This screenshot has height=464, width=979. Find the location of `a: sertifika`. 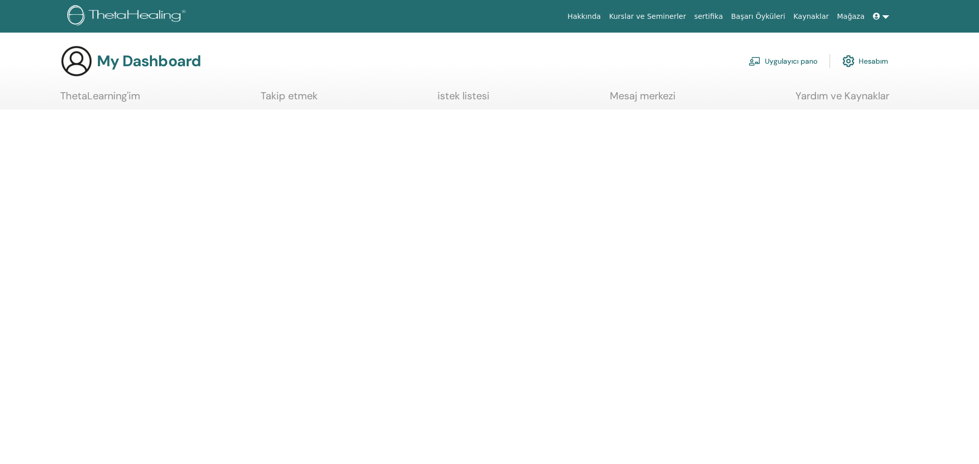

a: sertifika is located at coordinates (708, 16).